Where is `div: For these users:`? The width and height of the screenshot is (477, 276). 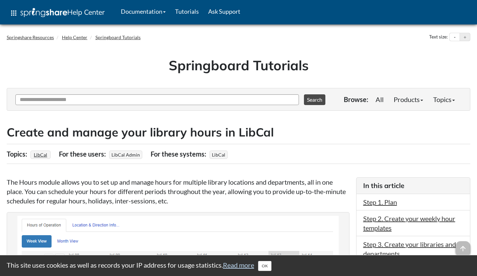 div: For these users: is located at coordinates (83, 154).